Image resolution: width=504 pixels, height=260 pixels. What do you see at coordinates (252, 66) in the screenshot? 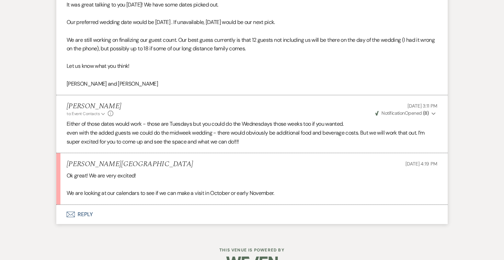
I see `p: Let us know what you think!` at bounding box center [252, 66].